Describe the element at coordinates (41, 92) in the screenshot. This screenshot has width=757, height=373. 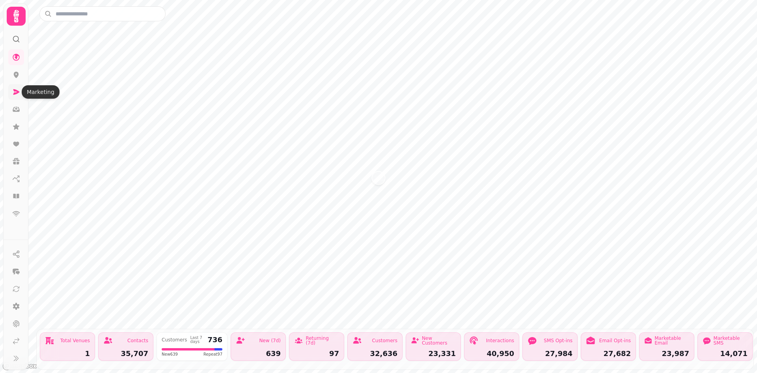
I see `div: Marketing` at that location.